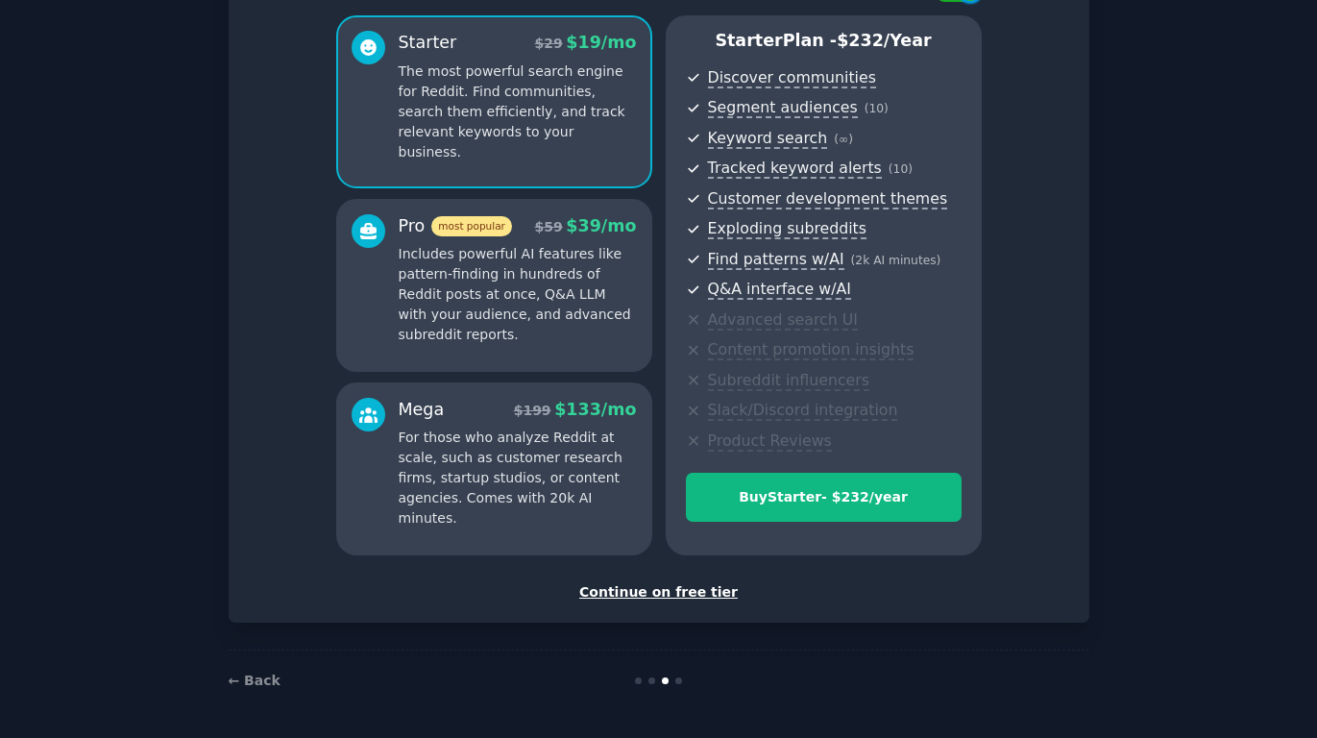 The height and width of the screenshot is (738, 1317). I want to click on div: Mega, so click(422, 409).